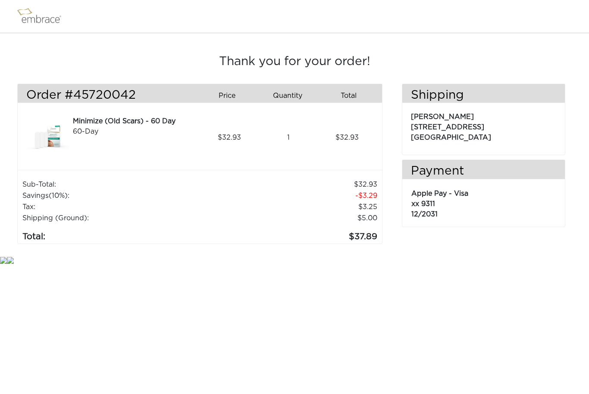 The height and width of the screenshot is (394, 589). I want to click on td: 3.29, so click(298, 196).